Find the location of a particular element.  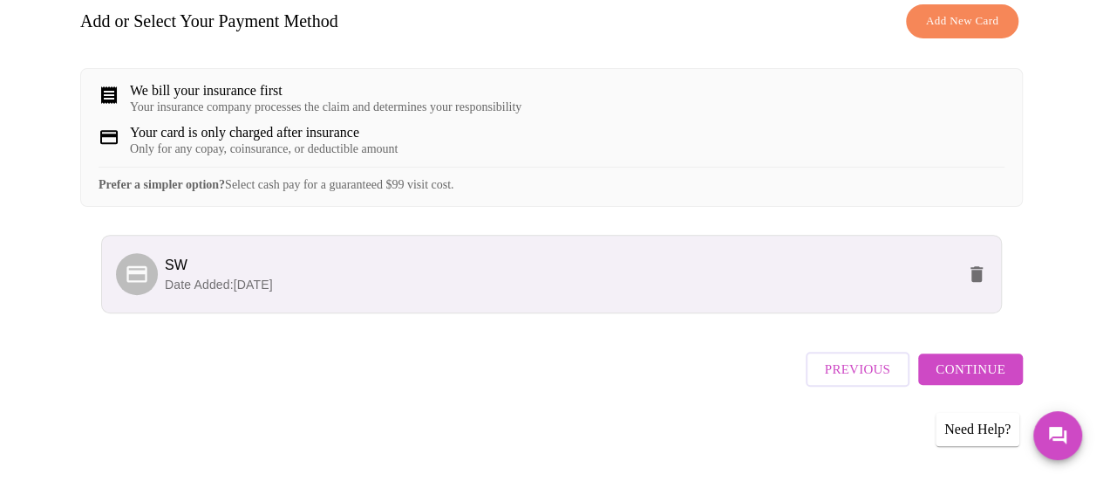

button: Previous is located at coordinates (857, 369).